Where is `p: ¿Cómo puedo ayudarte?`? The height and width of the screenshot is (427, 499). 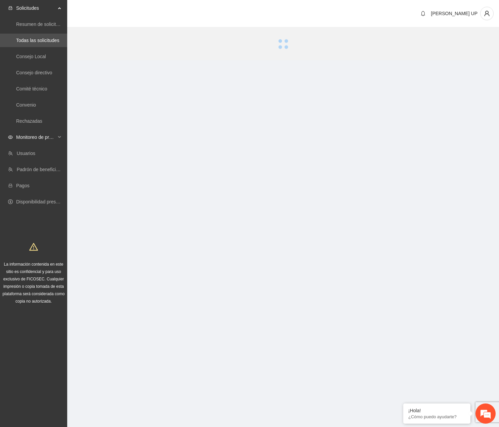
p: ¿Cómo puedo ayudarte? is located at coordinates (437, 417).